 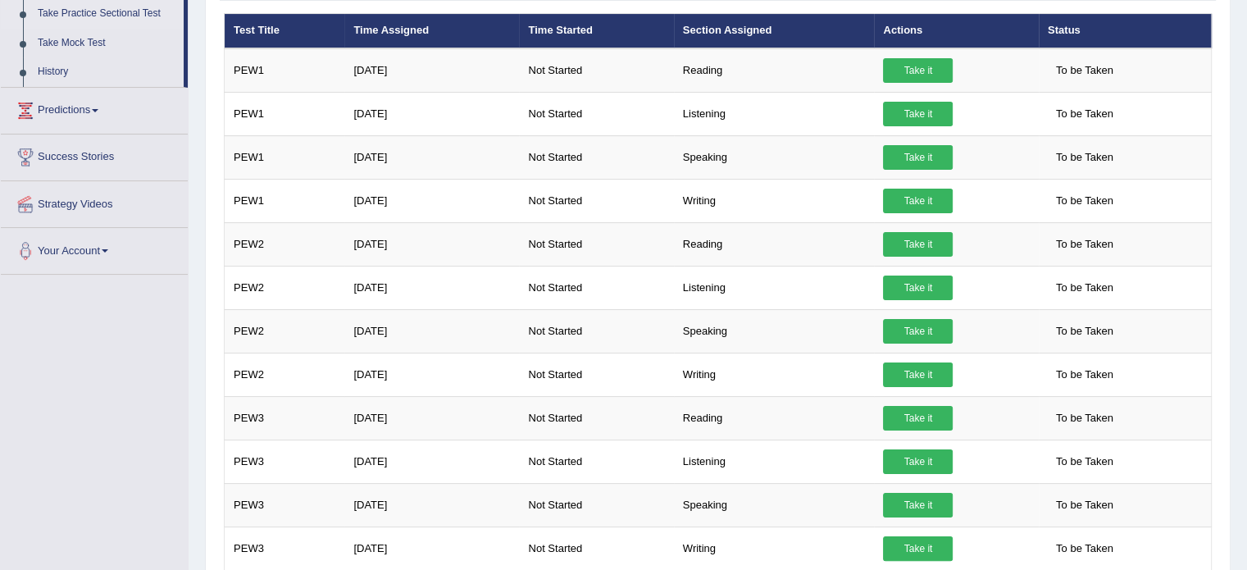 What do you see at coordinates (94, 248) in the screenshot?
I see `a: Your Account` at bounding box center [94, 248].